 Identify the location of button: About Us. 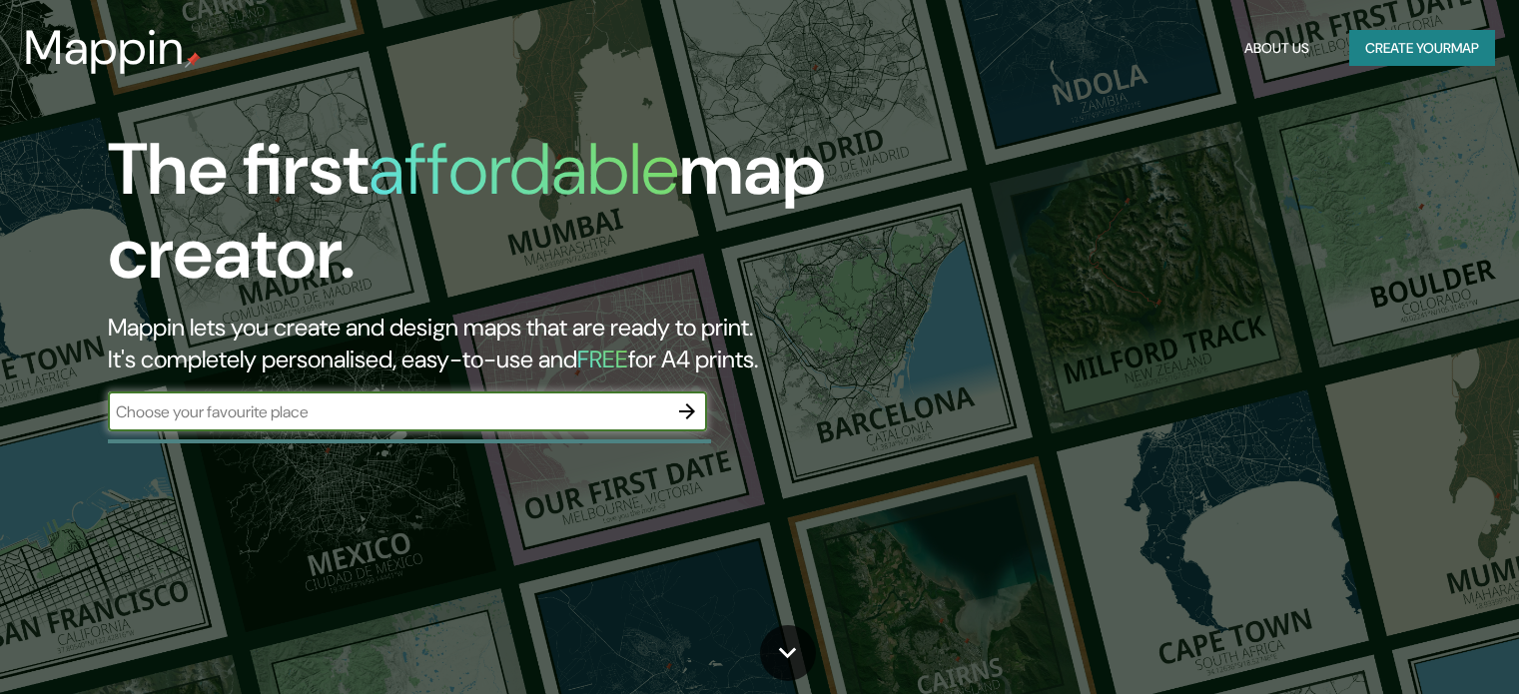
(1277, 48).